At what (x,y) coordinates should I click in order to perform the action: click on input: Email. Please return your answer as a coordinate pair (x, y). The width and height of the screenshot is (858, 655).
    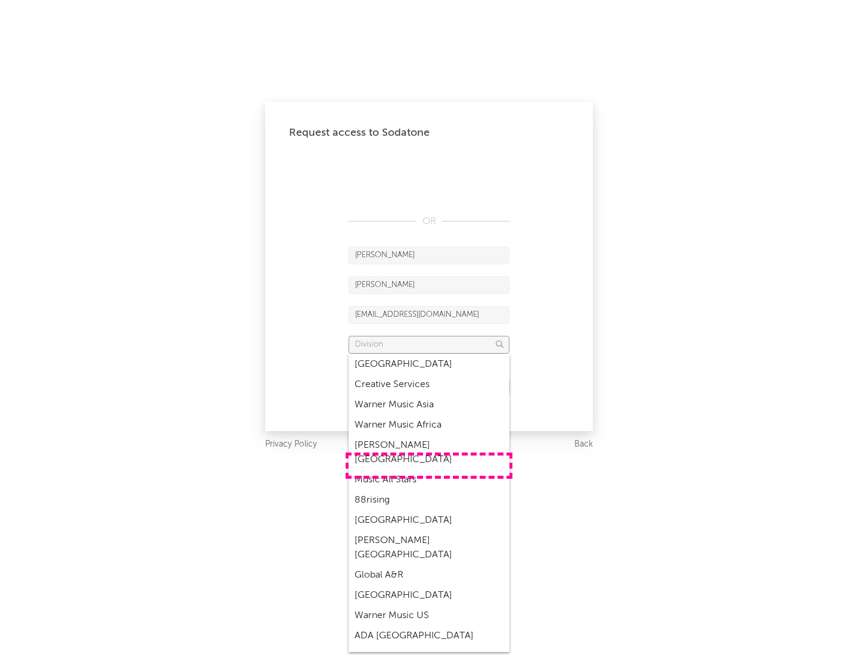
    Looking at the image, I should click on (429, 315).